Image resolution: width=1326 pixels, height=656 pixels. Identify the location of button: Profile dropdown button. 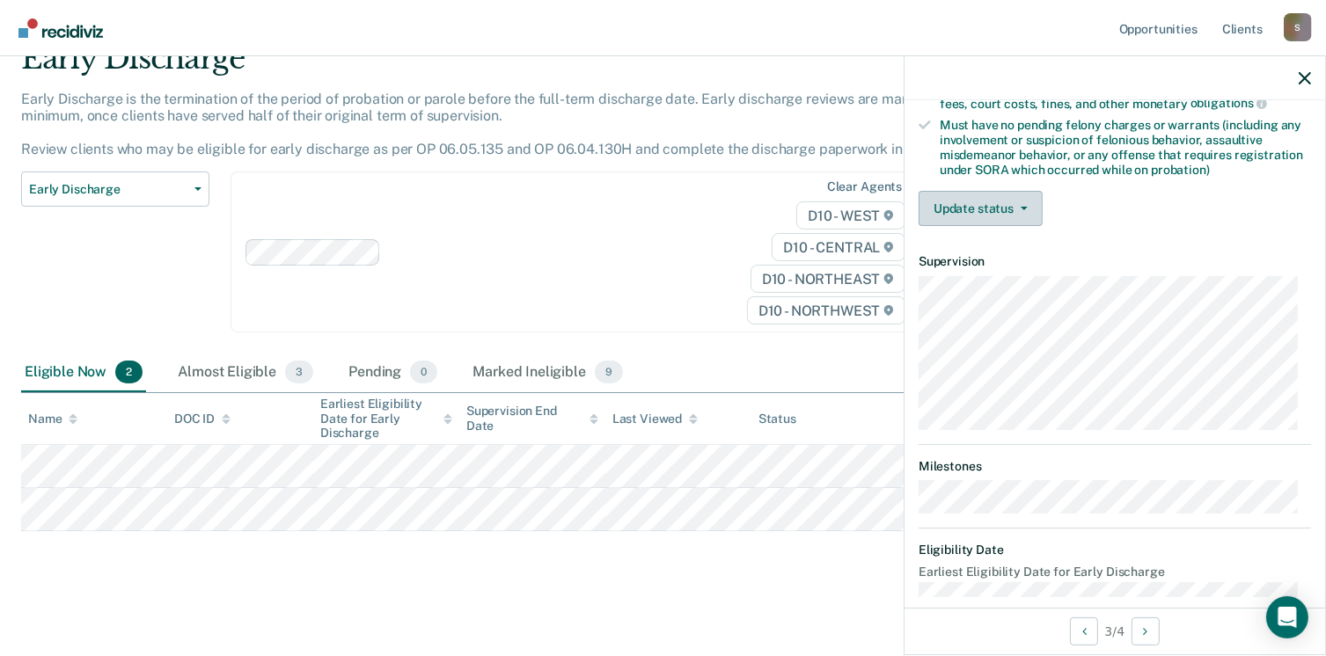
(1298, 27).